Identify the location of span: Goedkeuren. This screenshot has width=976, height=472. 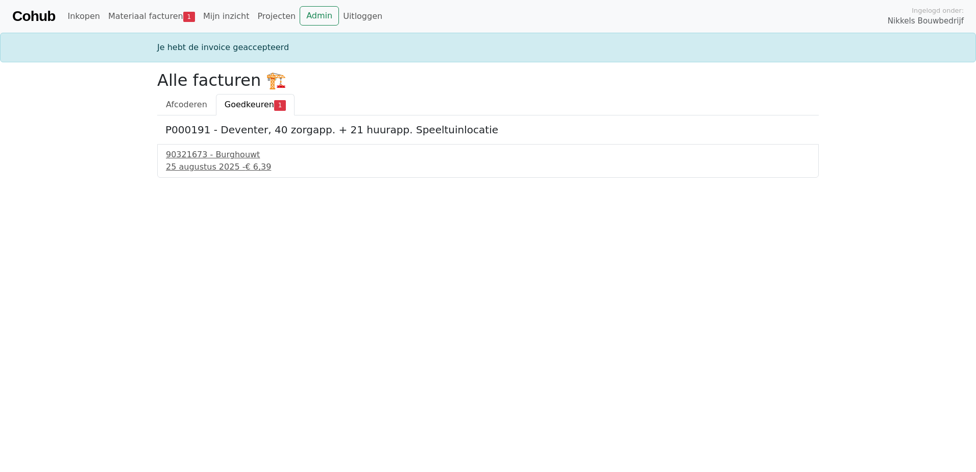
(249, 104).